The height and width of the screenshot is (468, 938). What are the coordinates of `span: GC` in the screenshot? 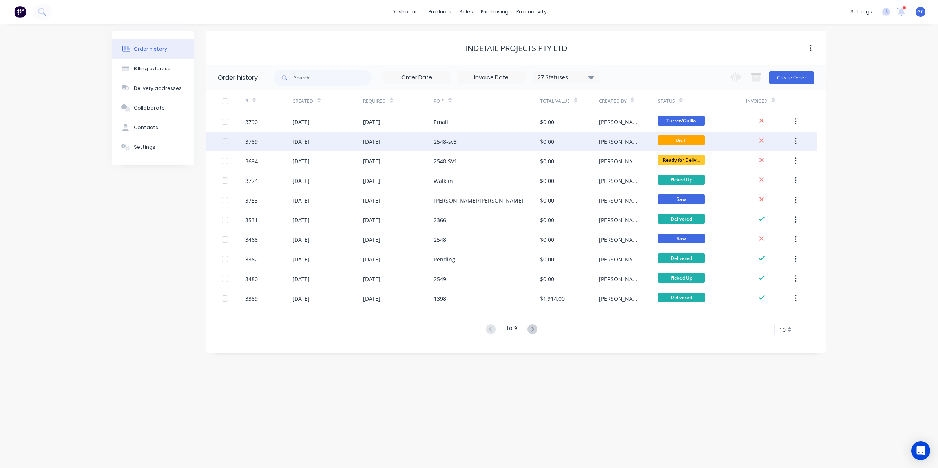 It's located at (920, 12).